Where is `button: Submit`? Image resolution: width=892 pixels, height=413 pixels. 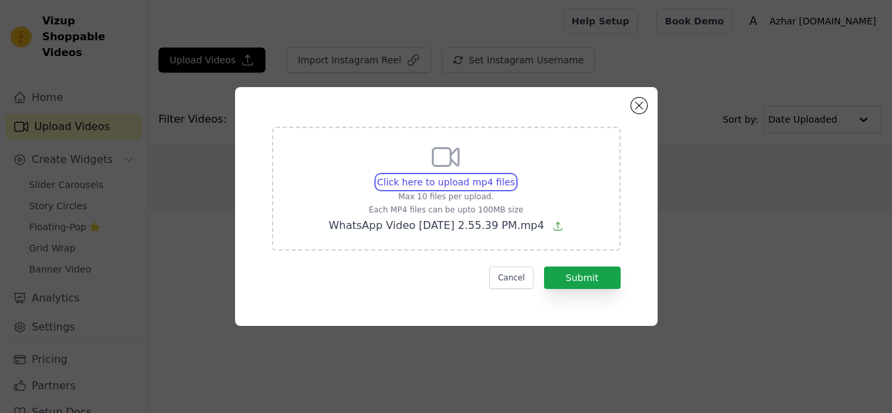
button: Submit is located at coordinates (582, 278).